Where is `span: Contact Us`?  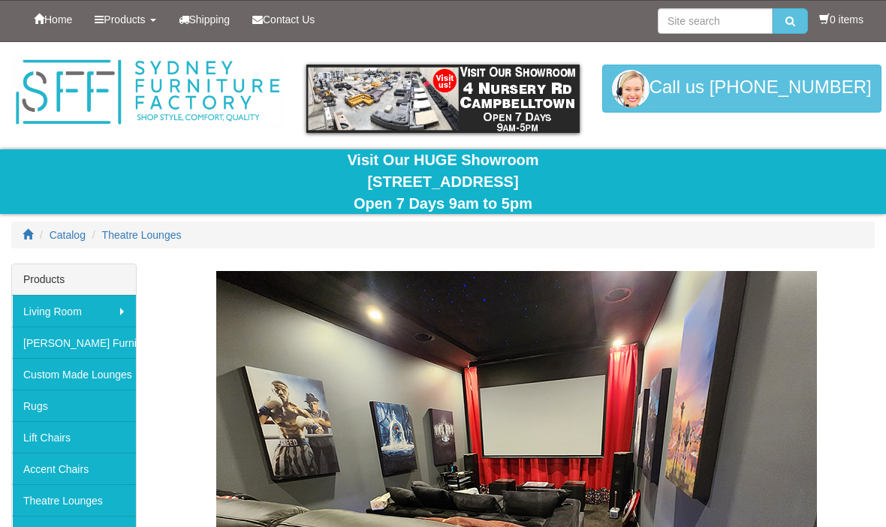
span: Contact Us is located at coordinates (288, 20).